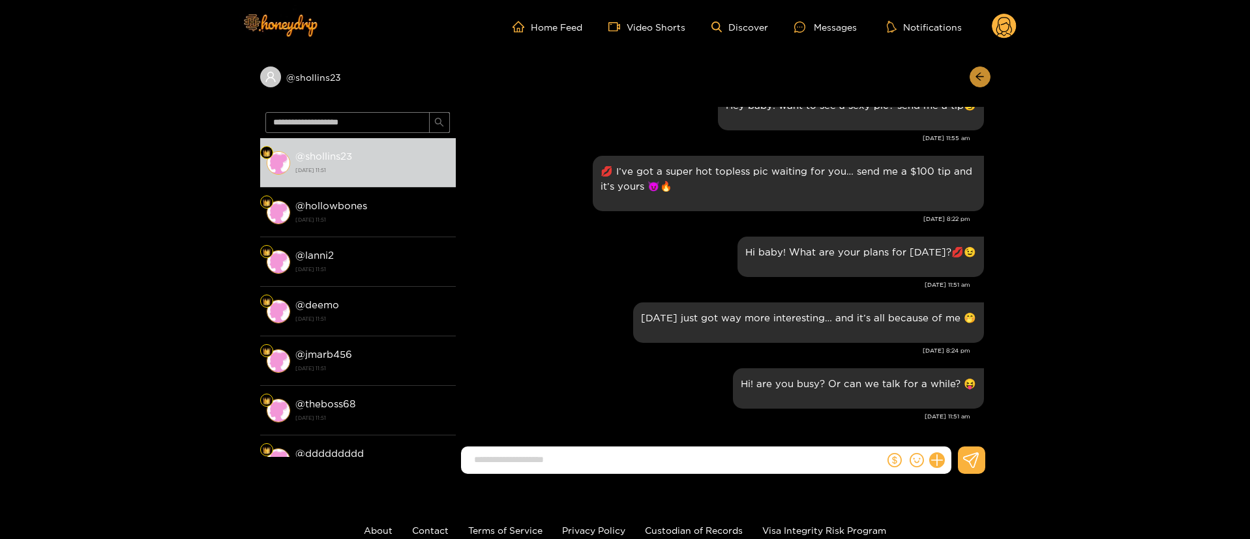 The image size is (1250, 539). What do you see at coordinates (861, 257) in the screenshot?
I see `div: Aug. 13, 11:51 am` at bounding box center [861, 257].